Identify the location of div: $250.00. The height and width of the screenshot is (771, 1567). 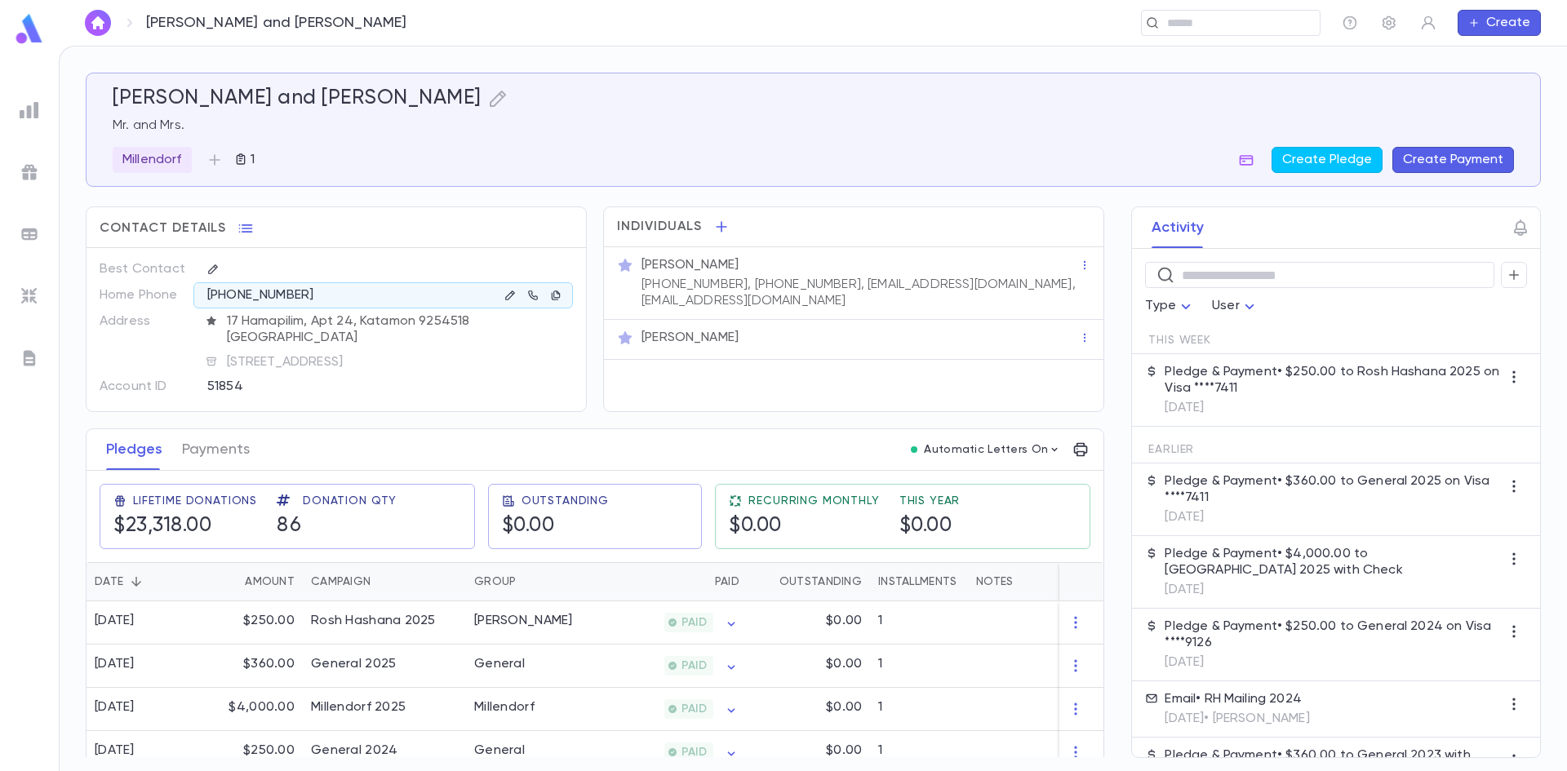
(250, 623).